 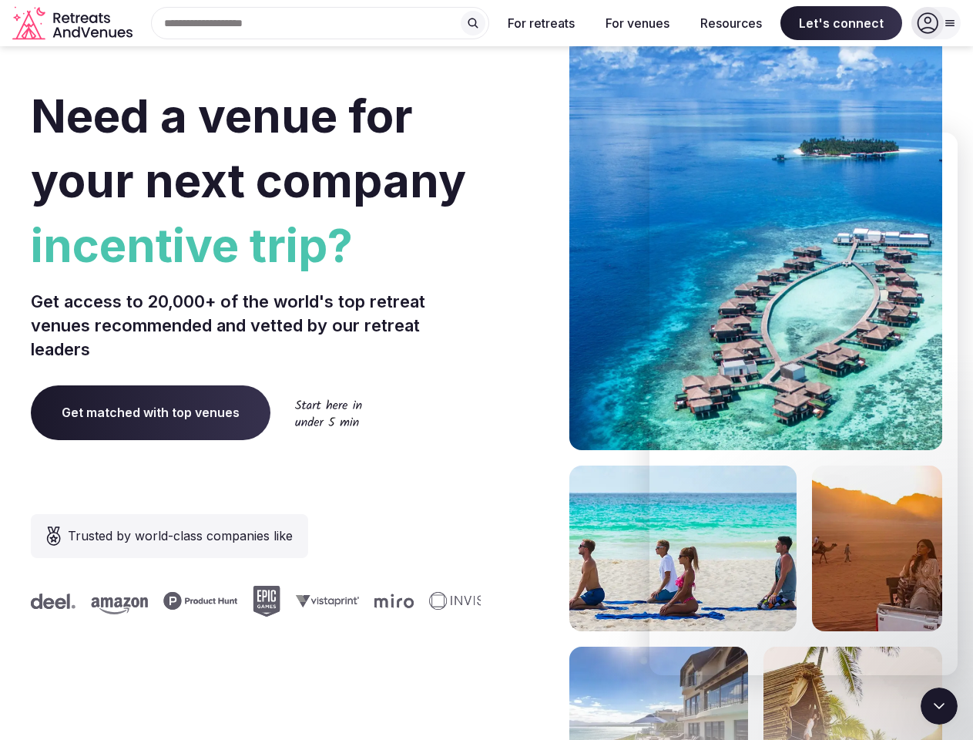 What do you see at coordinates (541, 23) in the screenshot?
I see `button: For retreats` at bounding box center [541, 23].